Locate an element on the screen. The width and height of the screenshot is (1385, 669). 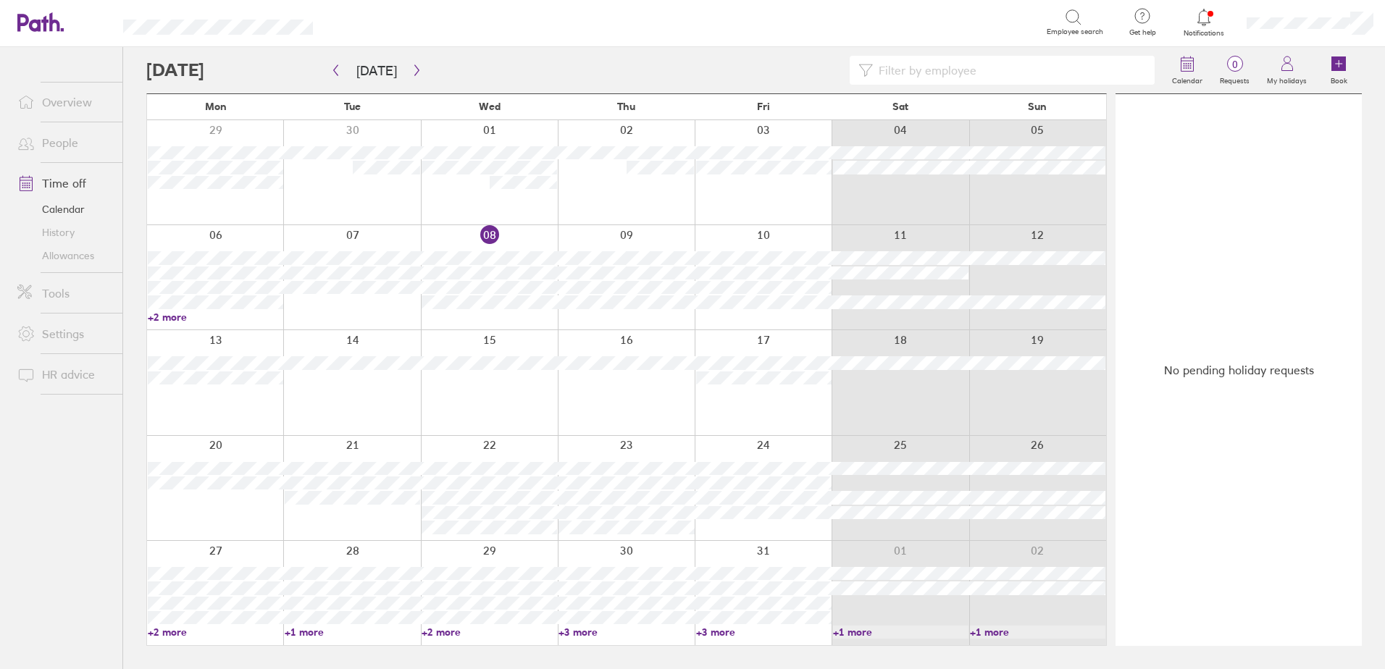
a: 0Requests is located at coordinates (1234, 70).